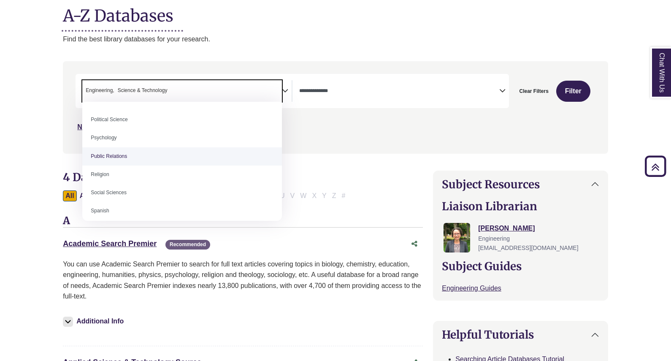 The image size is (671, 361). I want to click on li: Engineering, so click(98, 90).